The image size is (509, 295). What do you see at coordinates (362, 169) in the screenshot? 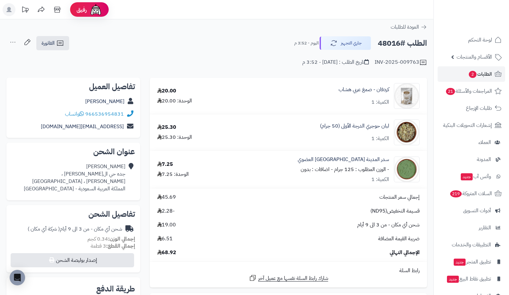
I see `small: - الوزن المطلوب : 125 جرام` at bounding box center [362, 169].